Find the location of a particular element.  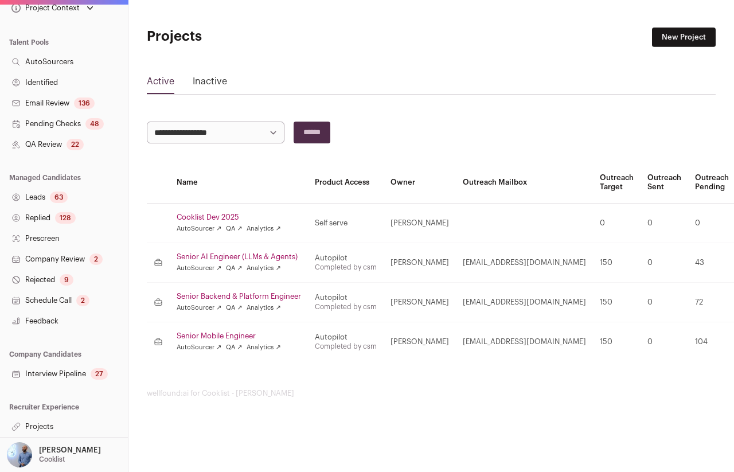

div: 9 is located at coordinates (66, 280).